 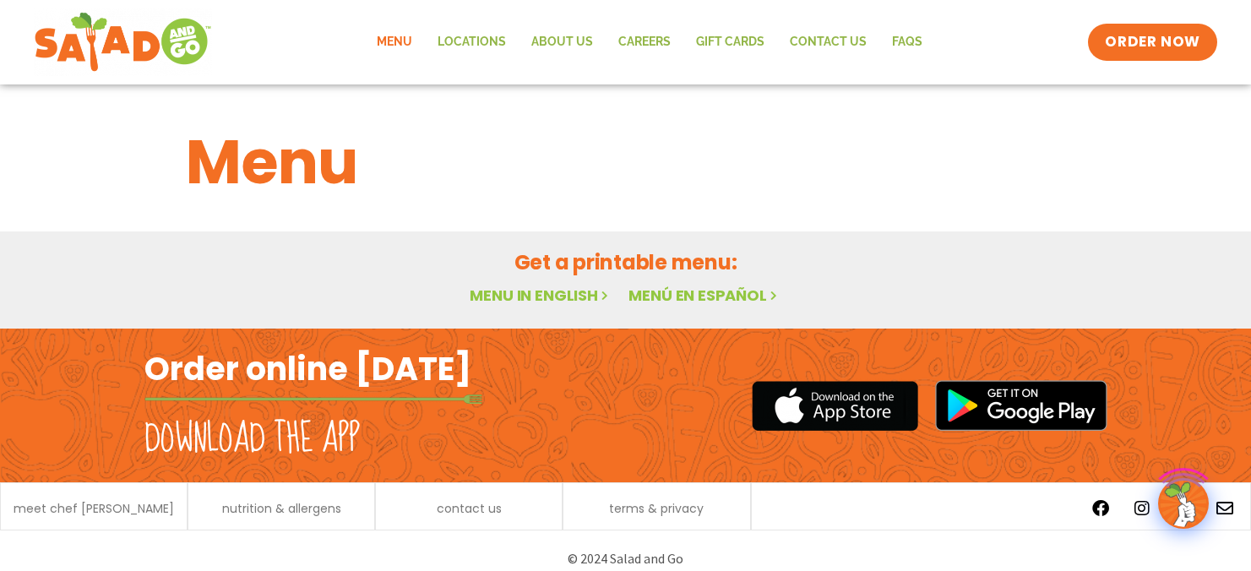 What do you see at coordinates (313, 399) in the screenshot?
I see `img: fork` at bounding box center [313, 399].